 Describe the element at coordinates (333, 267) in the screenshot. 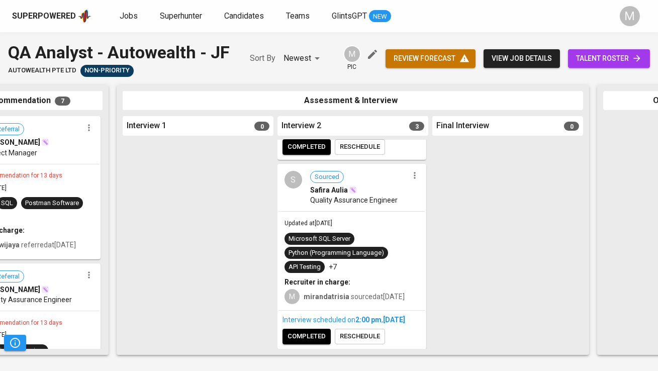

I see `p: +7` at that location.